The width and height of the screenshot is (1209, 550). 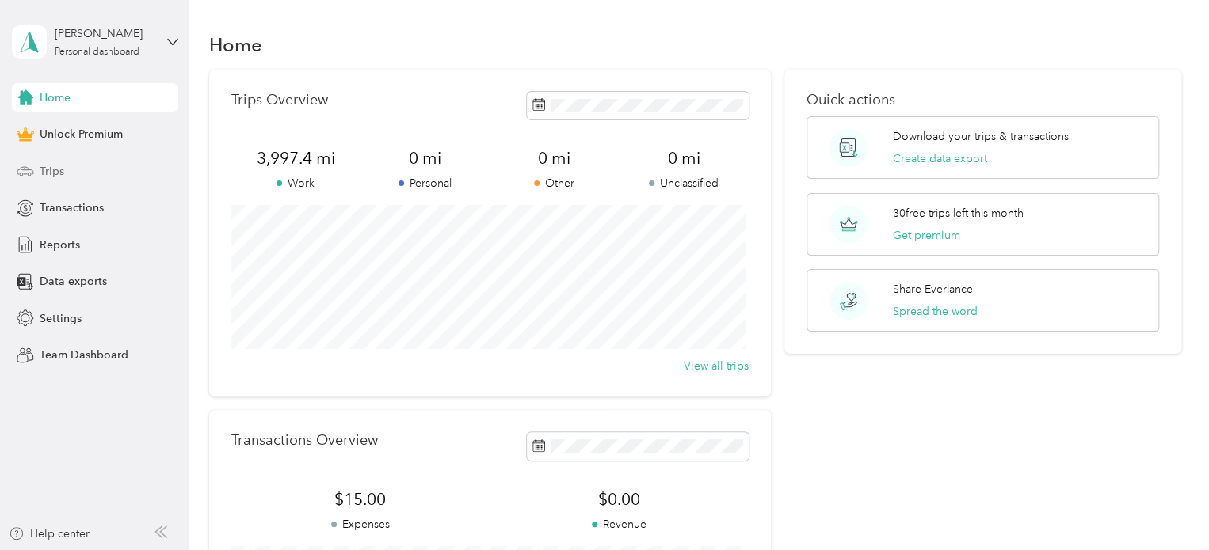 What do you see at coordinates (935, 311) in the screenshot?
I see `button: Spread the word` at bounding box center [935, 311].